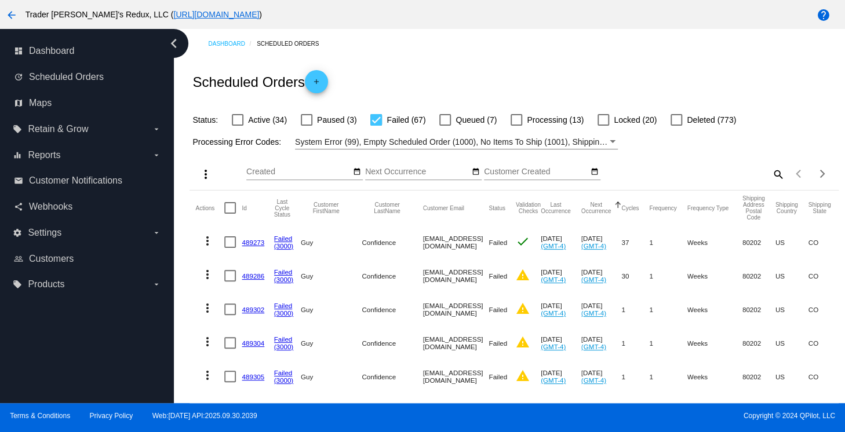 The image size is (845, 432). Describe the element at coordinates (497, 208) in the screenshot. I see `button: Change sorting for Status` at that location.